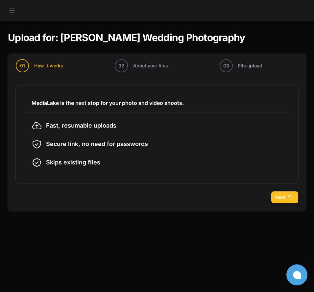 The width and height of the screenshot is (314, 292). What do you see at coordinates (122, 66) in the screenshot?
I see `span: 02` at bounding box center [122, 66].